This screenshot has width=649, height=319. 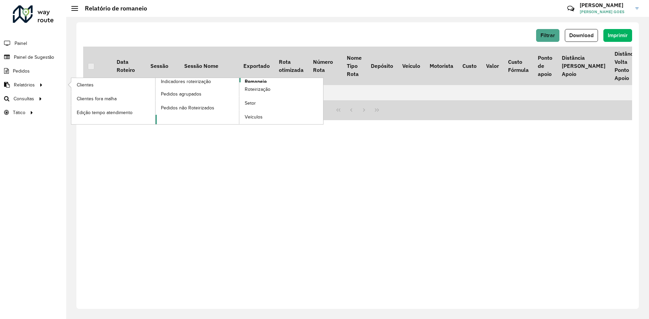 I want to click on th: Valor, so click(x=492, y=66).